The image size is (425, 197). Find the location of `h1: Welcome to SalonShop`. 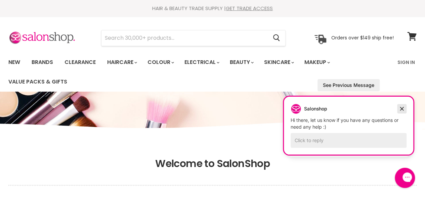

h1: Welcome to SalonShop is located at coordinates (212, 163).